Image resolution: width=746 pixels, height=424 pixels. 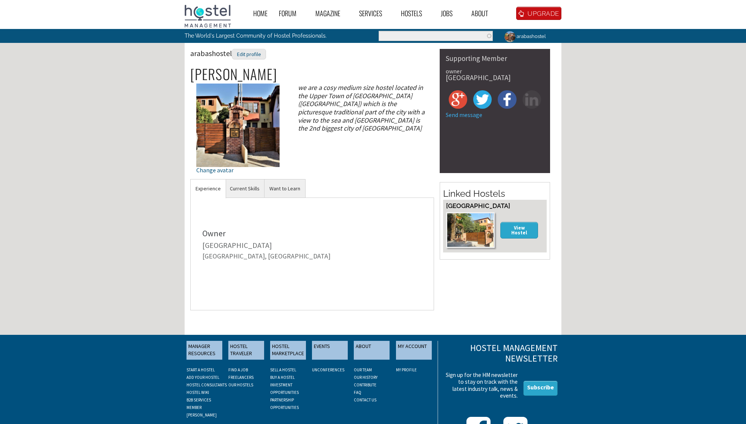 What do you see at coordinates (500, 354) in the screenshot?
I see `h3: Hostel Management Newsletter` at bounding box center [500, 354].